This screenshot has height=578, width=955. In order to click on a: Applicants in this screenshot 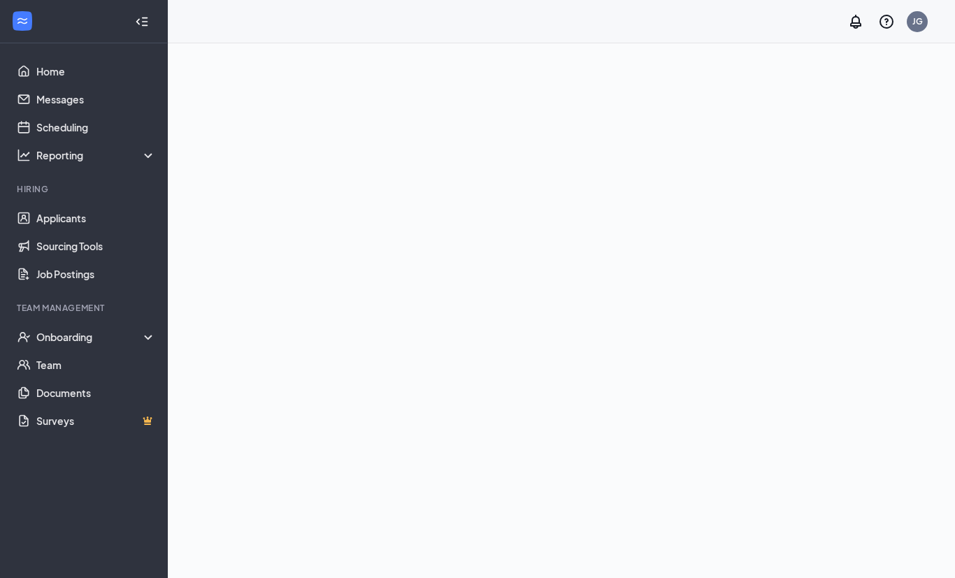, I will do `click(96, 218)`.